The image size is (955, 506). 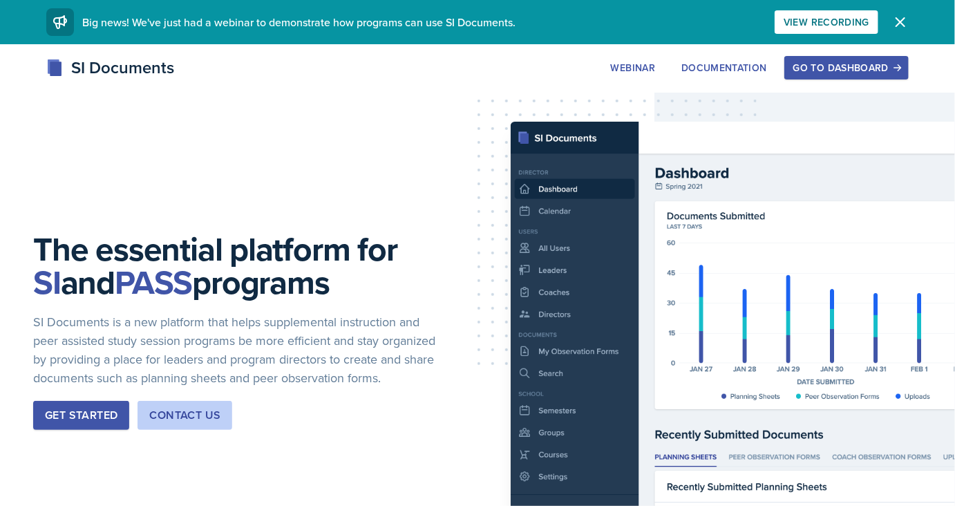 What do you see at coordinates (633, 68) in the screenshot?
I see `div: Webinar` at bounding box center [633, 68].